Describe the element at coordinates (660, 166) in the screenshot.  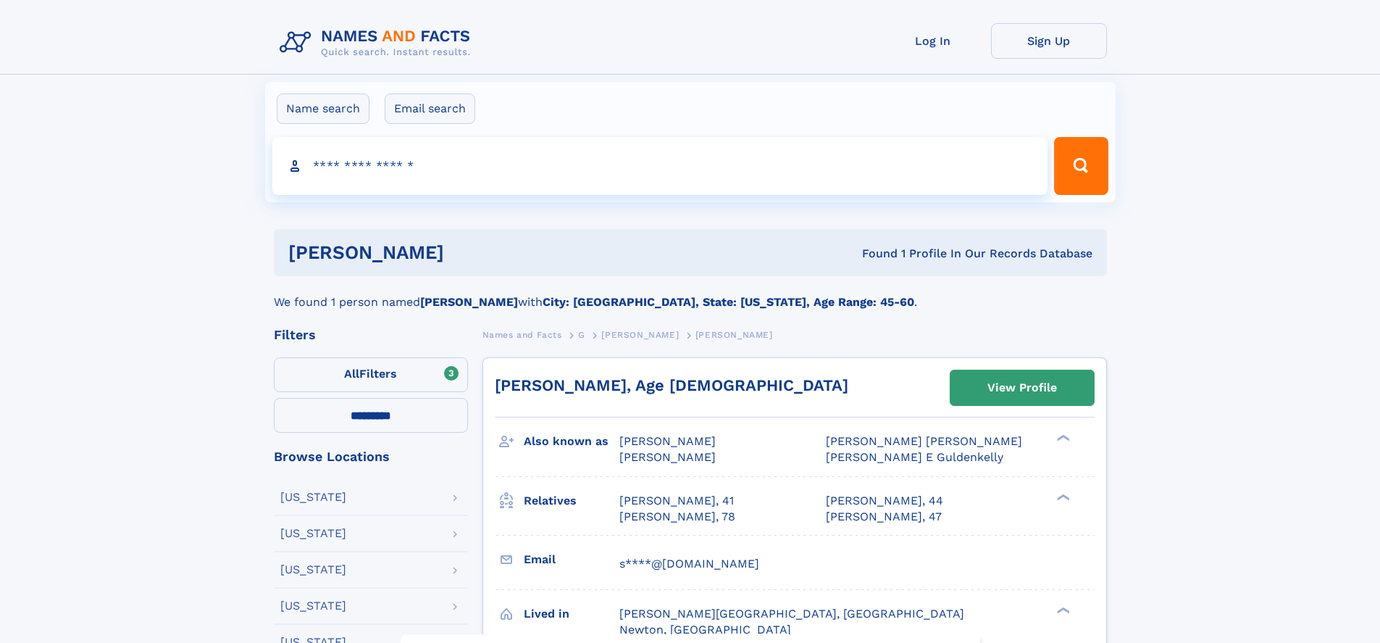
I see `input: search input` at that location.